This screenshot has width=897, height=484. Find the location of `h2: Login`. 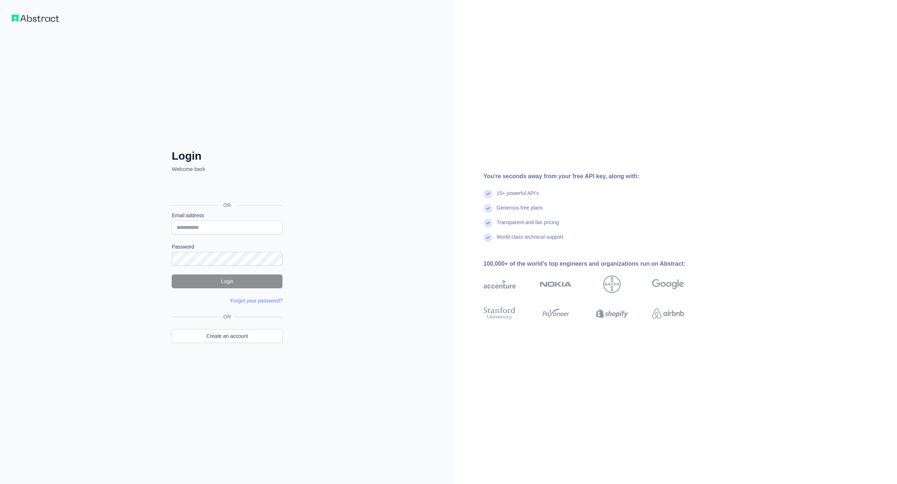

h2: Login is located at coordinates (227, 156).